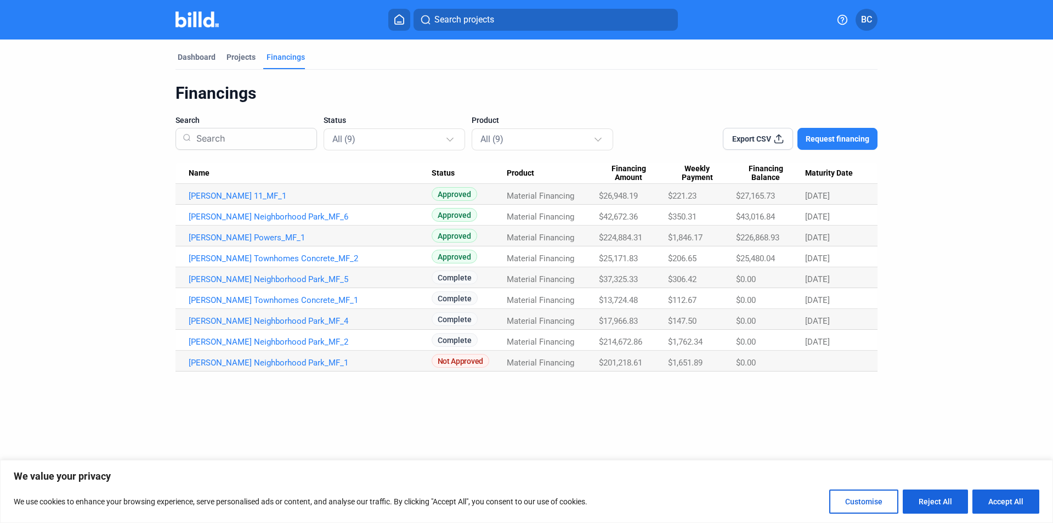 The width and height of the screenshot is (1053, 523). What do you see at coordinates (752, 139) in the screenshot?
I see `span: Export CSV` at bounding box center [752, 139].